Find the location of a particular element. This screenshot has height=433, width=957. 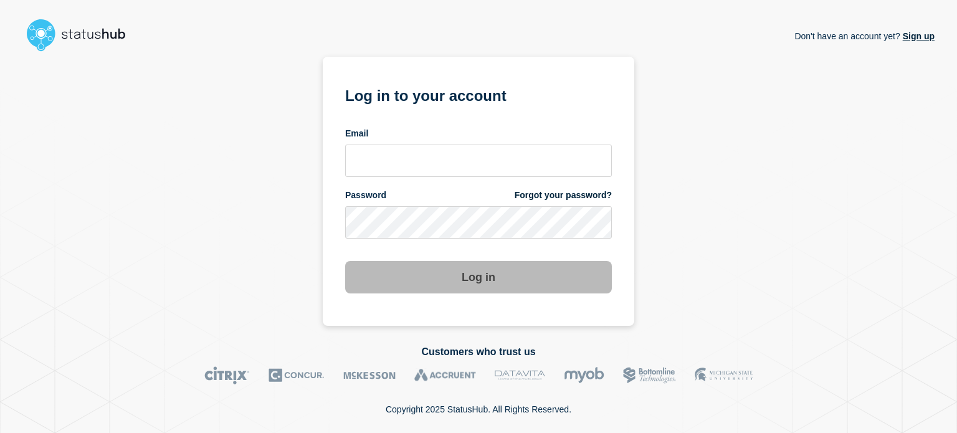

span: Password is located at coordinates (366, 195).